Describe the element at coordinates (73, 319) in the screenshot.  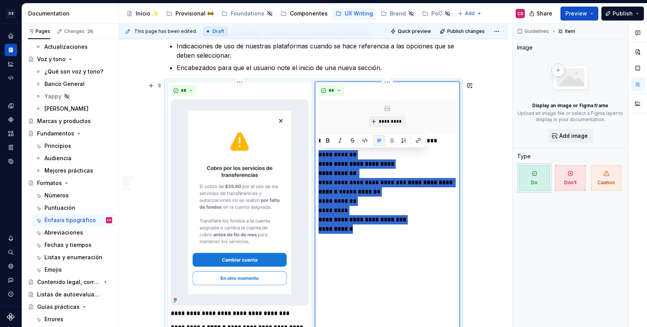
I see `a: Errores` at that location.